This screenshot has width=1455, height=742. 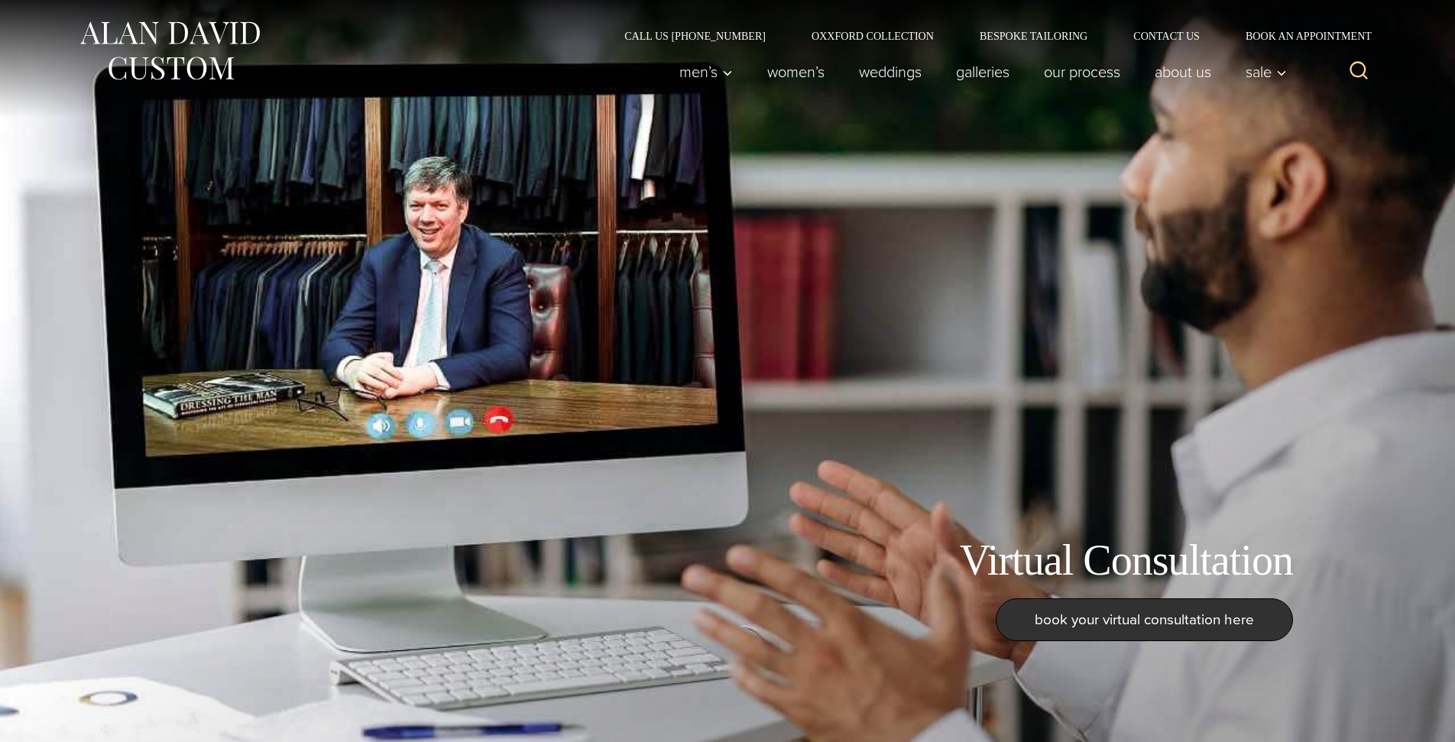 What do you see at coordinates (1144, 619) in the screenshot?
I see `span: book your virtual consultation here` at bounding box center [1144, 619].